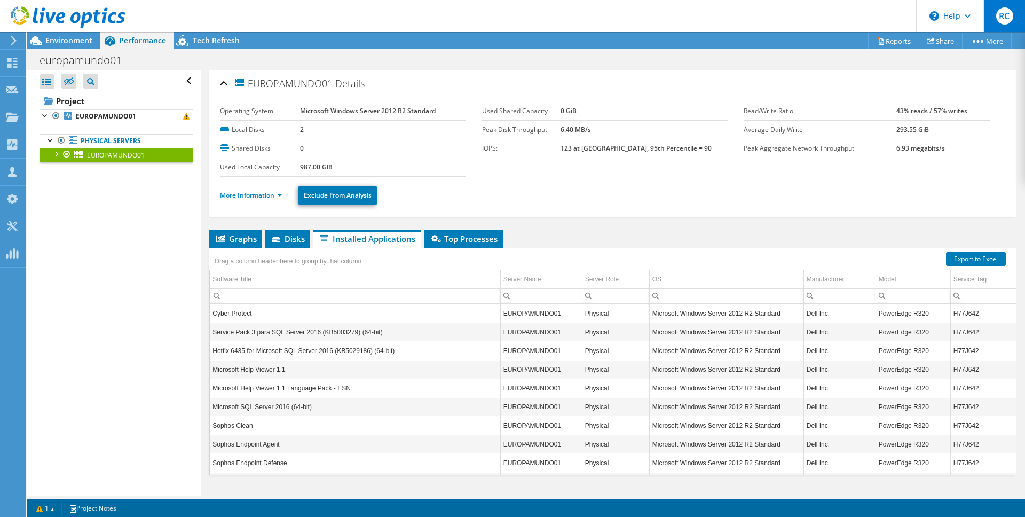 This screenshot has height=517, width=1025. Describe the element at coordinates (116, 101) in the screenshot. I see `a: Project` at that location.